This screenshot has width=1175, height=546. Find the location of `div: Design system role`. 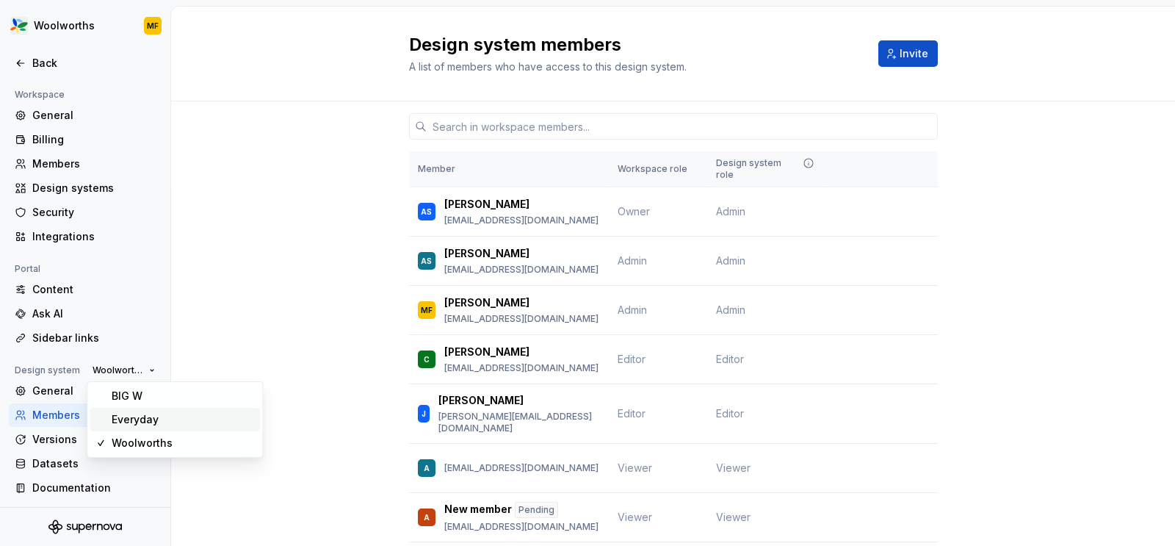

div: Design system role is located at coordinates (767, 169).